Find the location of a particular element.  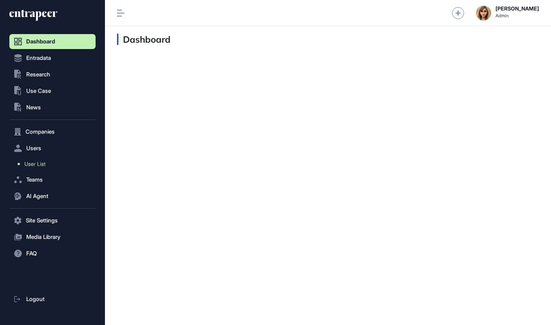

img: admin-avatar is located at coordinates (483, 13).